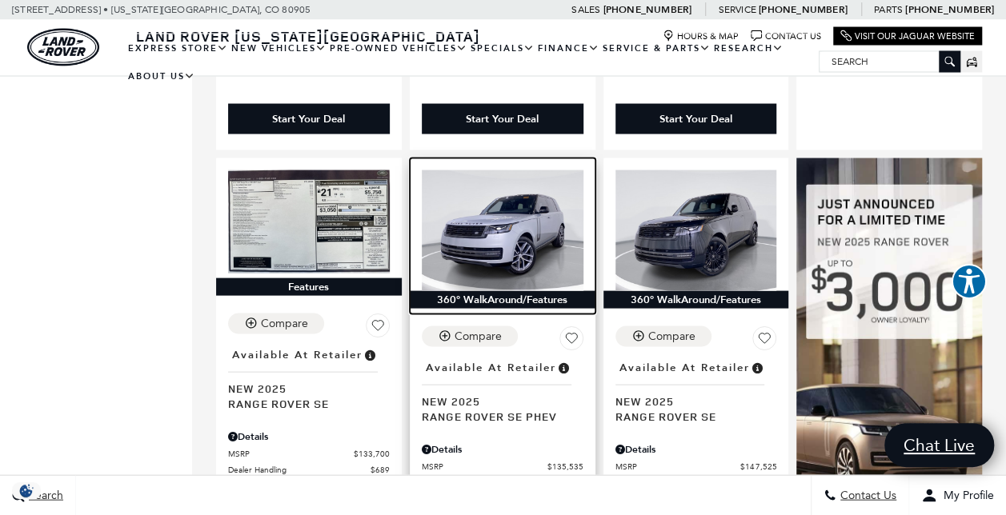 The height and width of the screenshot is (515, 1006). I want to click on aside: Accessibility Help Desk, so click(969, 283).